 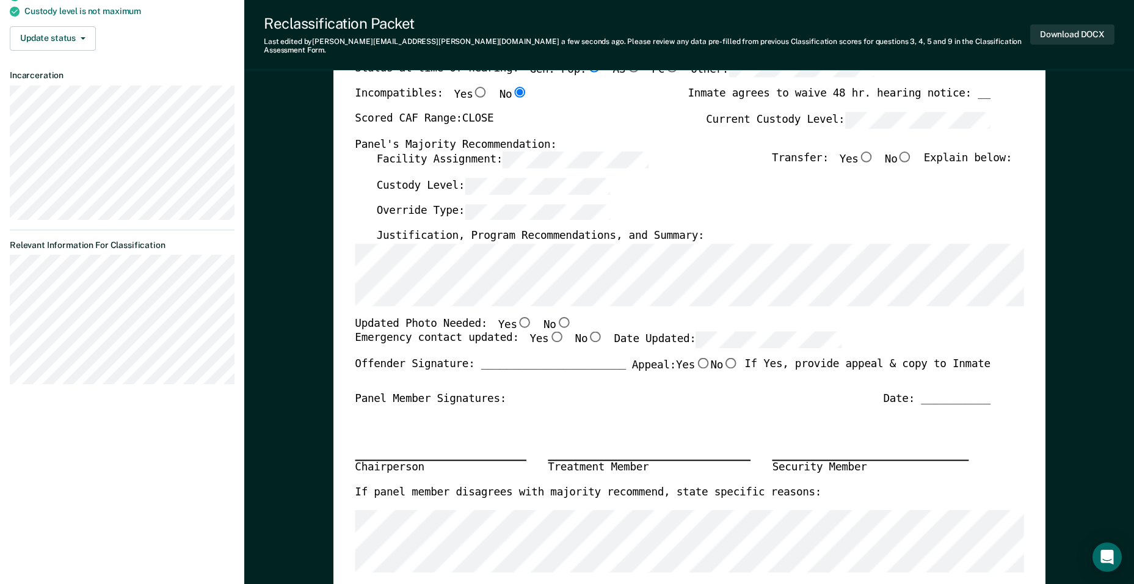 I want to click on input: AS, so click(x=633, y=67).